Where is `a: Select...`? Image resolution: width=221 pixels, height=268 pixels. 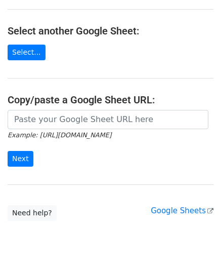
a: Select... is located at coordinates (26, 52).